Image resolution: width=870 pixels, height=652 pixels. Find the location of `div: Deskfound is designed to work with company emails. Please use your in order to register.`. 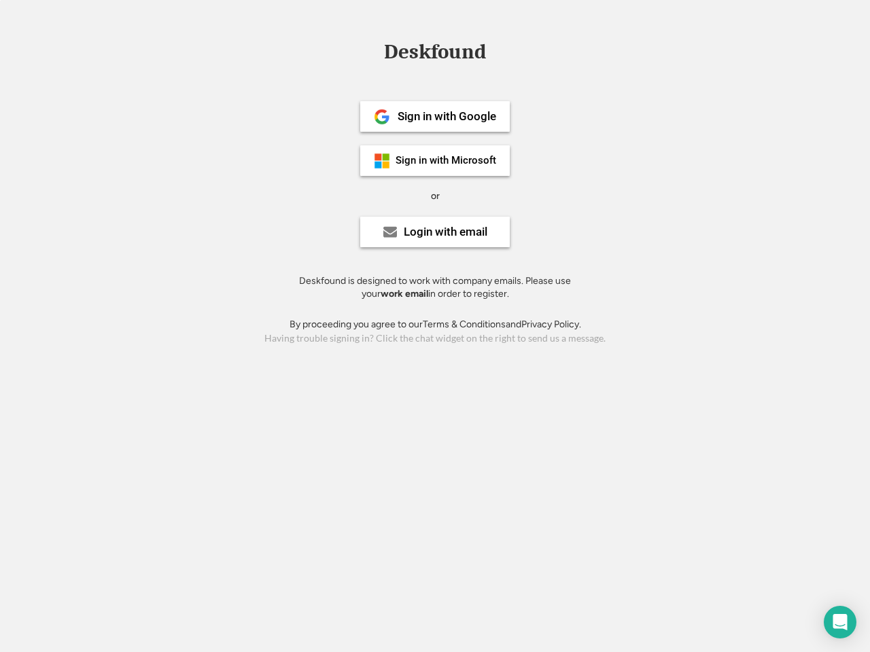

div: Deskfound is designed to work with company emails. Please use your in order to register. is located at coordinates (435, 287).